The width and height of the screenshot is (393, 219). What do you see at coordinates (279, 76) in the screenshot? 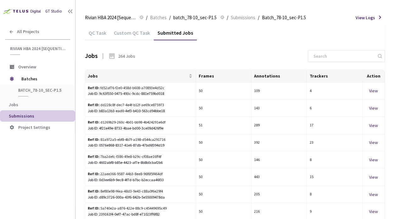
I see `th: Annotations` at bounding box center [279, 76].